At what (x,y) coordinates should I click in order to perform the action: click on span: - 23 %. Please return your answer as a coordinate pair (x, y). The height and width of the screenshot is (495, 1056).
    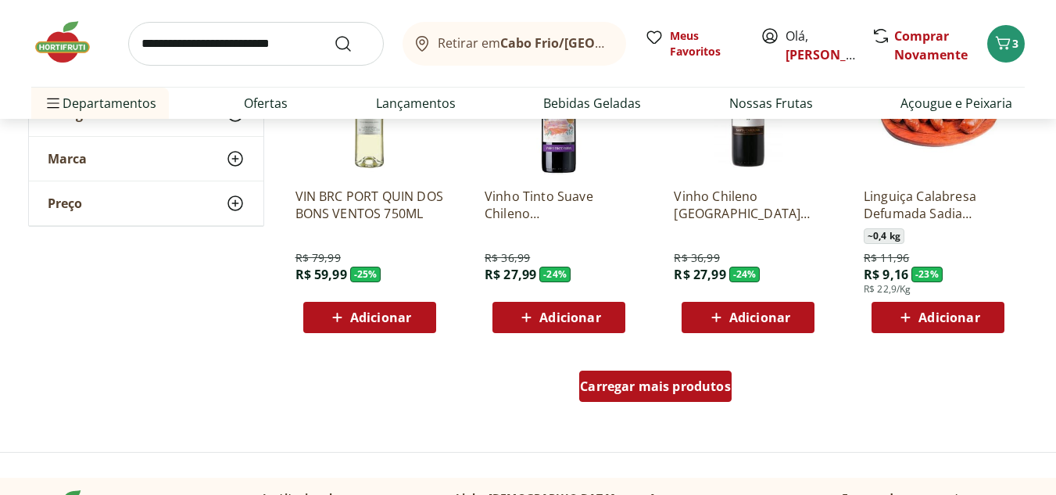
    Looking at the image, I should click on (927, 274).